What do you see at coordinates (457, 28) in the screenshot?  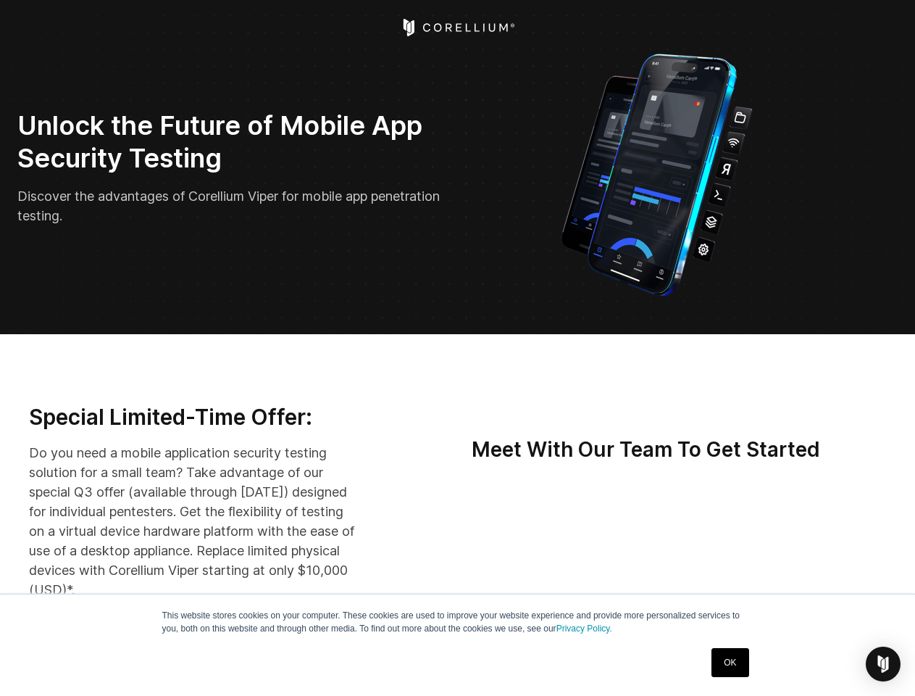 I see `a: Corellium Home` at bounding box center [457, 28].